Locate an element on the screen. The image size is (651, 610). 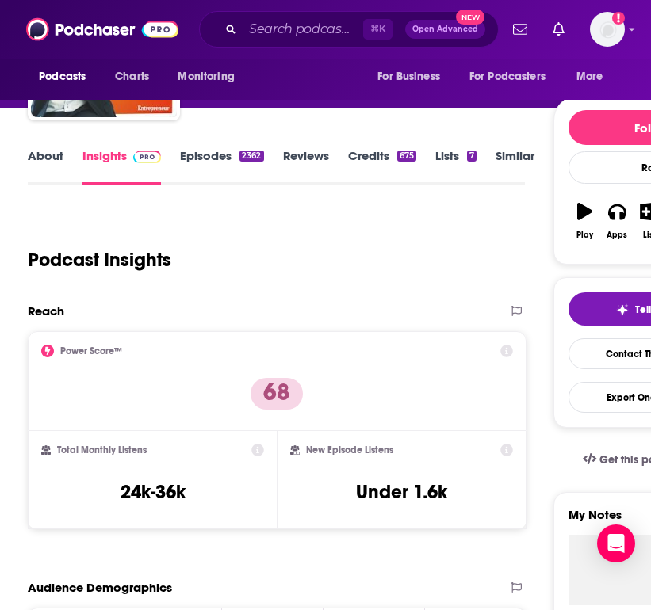
p: 68 is located at coordinates (277, 394).